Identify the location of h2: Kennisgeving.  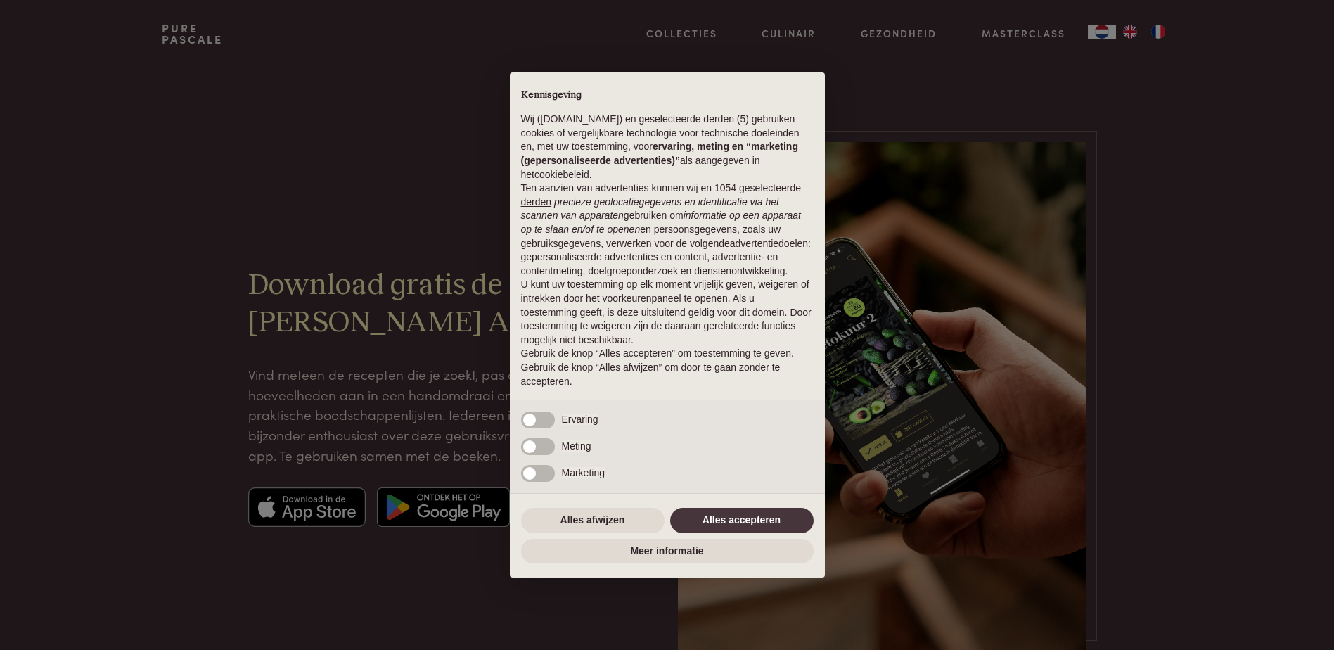
(667, 96).